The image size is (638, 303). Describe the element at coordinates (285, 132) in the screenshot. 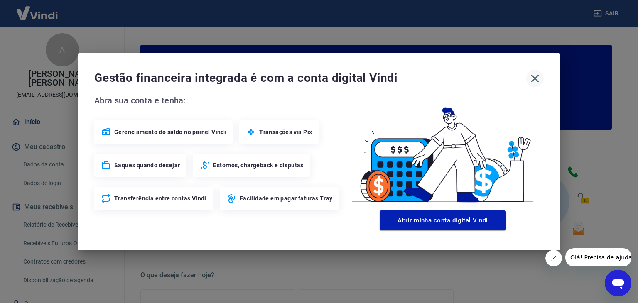

I see `span: Transações via Pix` at that location.